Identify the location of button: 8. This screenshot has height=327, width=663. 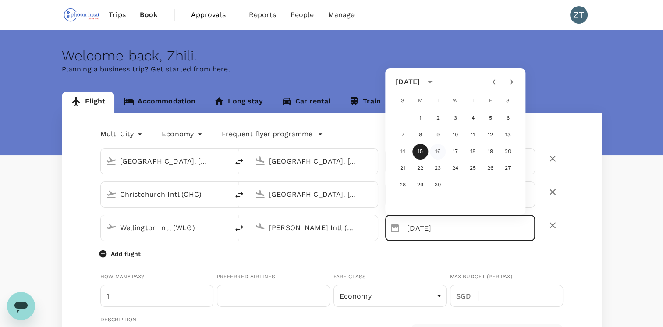
(420, 135).